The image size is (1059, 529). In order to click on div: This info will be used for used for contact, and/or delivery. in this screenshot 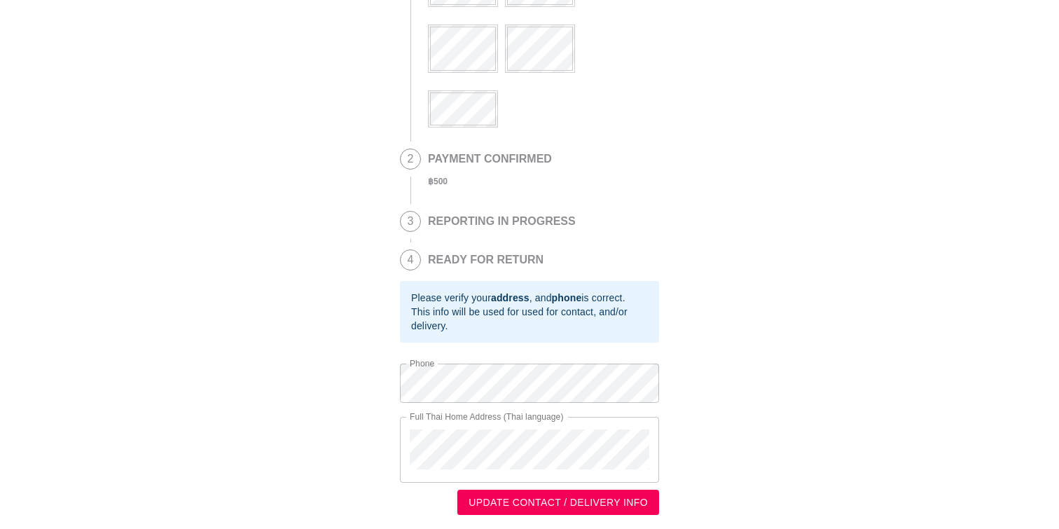, I will do `click(529, 319)`.